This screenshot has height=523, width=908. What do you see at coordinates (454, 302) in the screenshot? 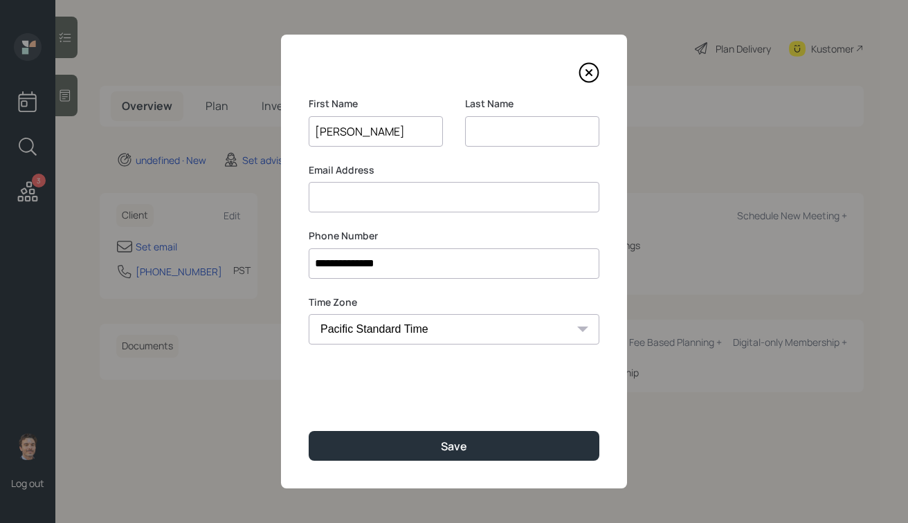
I see `label: Time Zone` at bounding box center [454, 302].